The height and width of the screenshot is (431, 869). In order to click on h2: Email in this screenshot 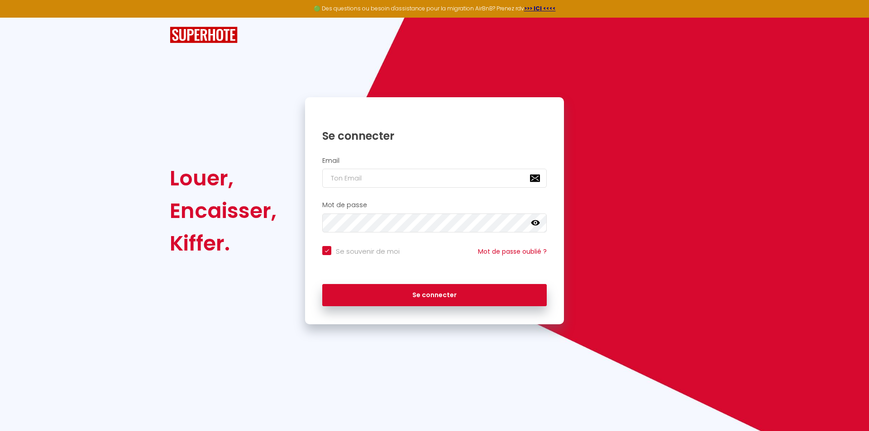, I will do `click(435, 161)`.